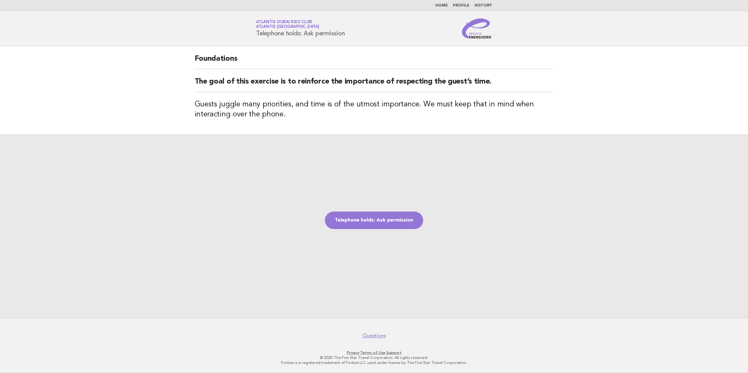 The image size is (748, 373). I want to click on a: Support, so click(394, 353).